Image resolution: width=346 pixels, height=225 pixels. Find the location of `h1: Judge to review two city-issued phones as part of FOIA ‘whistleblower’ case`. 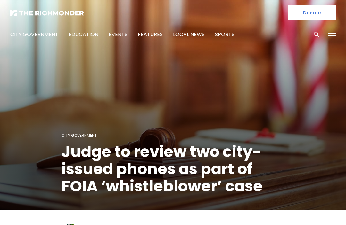

h1: Judge to review two city-issued phones as part of FOIA ‘whistleblower’ case is located at coordinates (173, 169).